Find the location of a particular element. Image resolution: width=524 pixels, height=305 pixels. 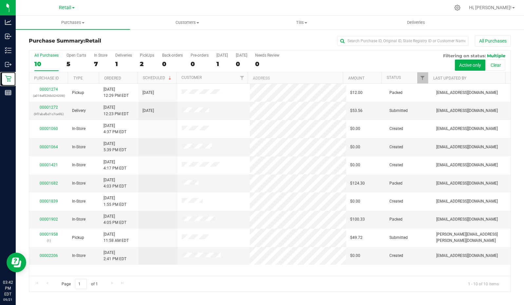

span: Customers is located at coordinates (187, 23).